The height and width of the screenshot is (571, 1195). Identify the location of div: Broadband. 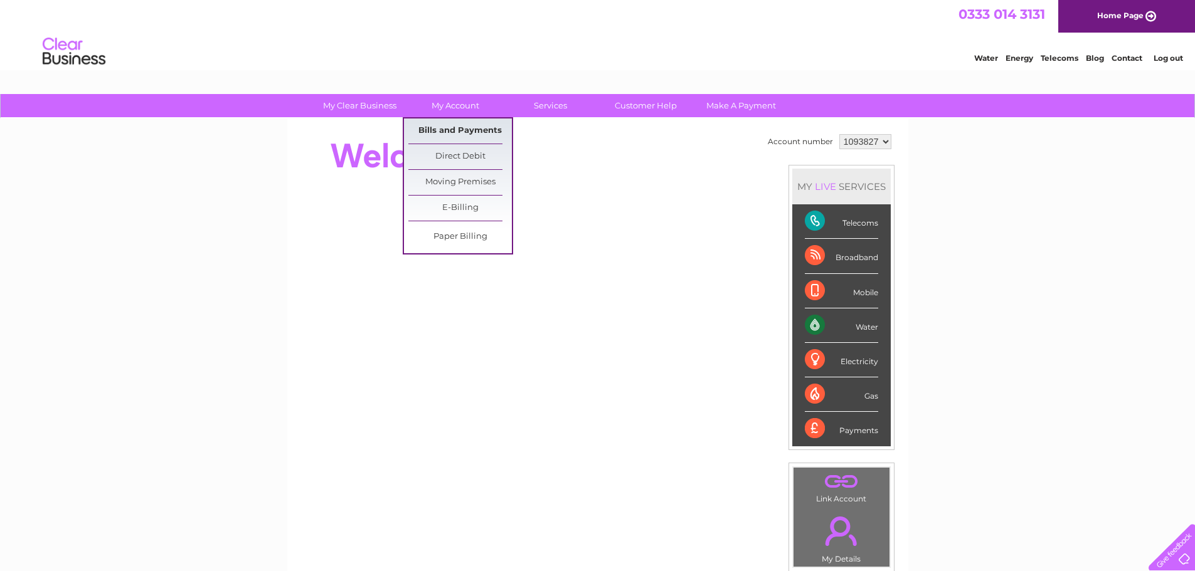
(841, 256).